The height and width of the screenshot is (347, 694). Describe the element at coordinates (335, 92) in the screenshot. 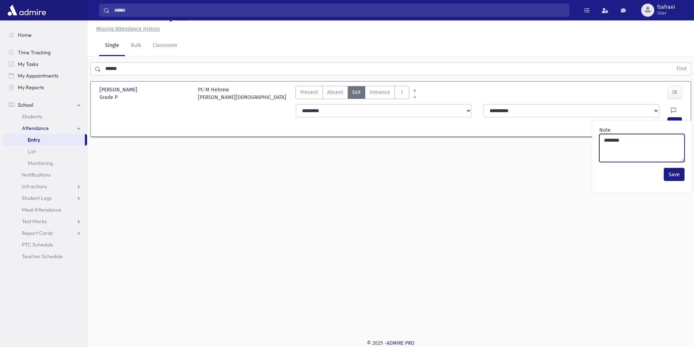

I see `span: Absent` at that location.